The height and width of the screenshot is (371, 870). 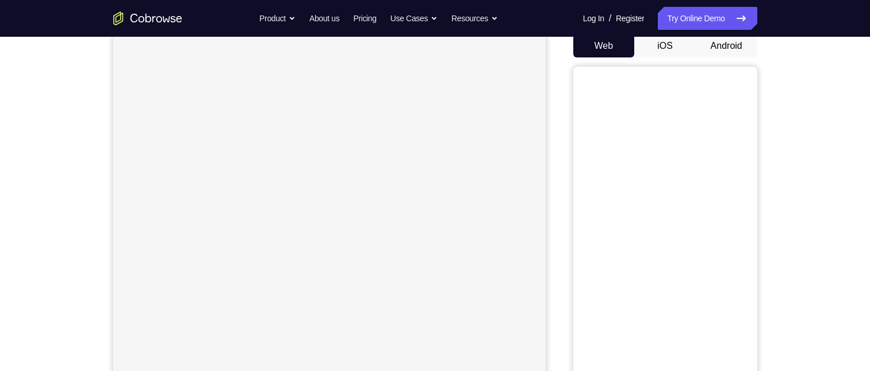 What do you see at coordinates (414, 18) in the screenshot?
I see `button: Use Cases` at bounding box center [414, 18].